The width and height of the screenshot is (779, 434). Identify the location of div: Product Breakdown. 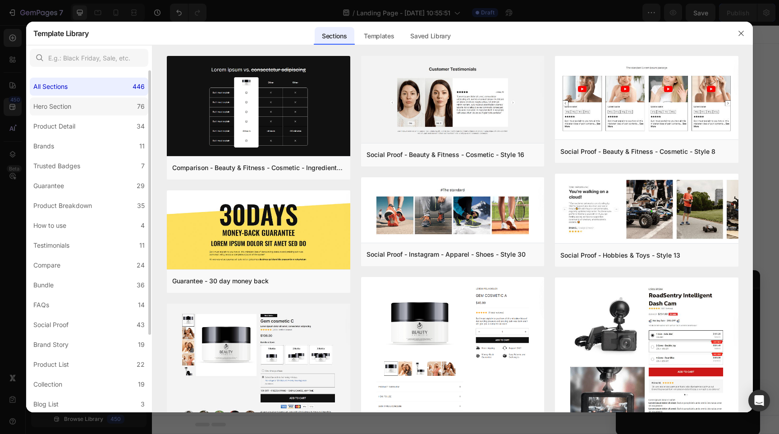
(63, 206).